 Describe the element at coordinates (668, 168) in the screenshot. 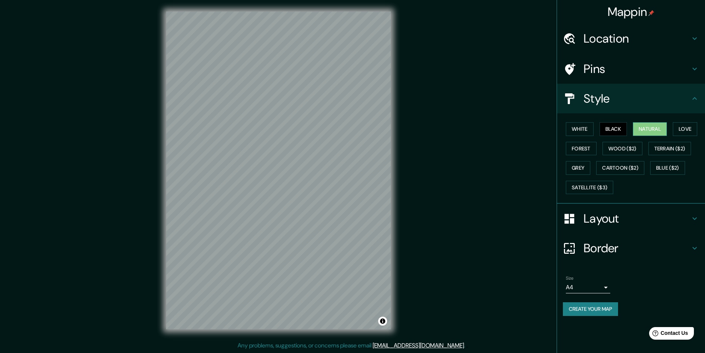

I see `button: Blue ($2)` at that location.